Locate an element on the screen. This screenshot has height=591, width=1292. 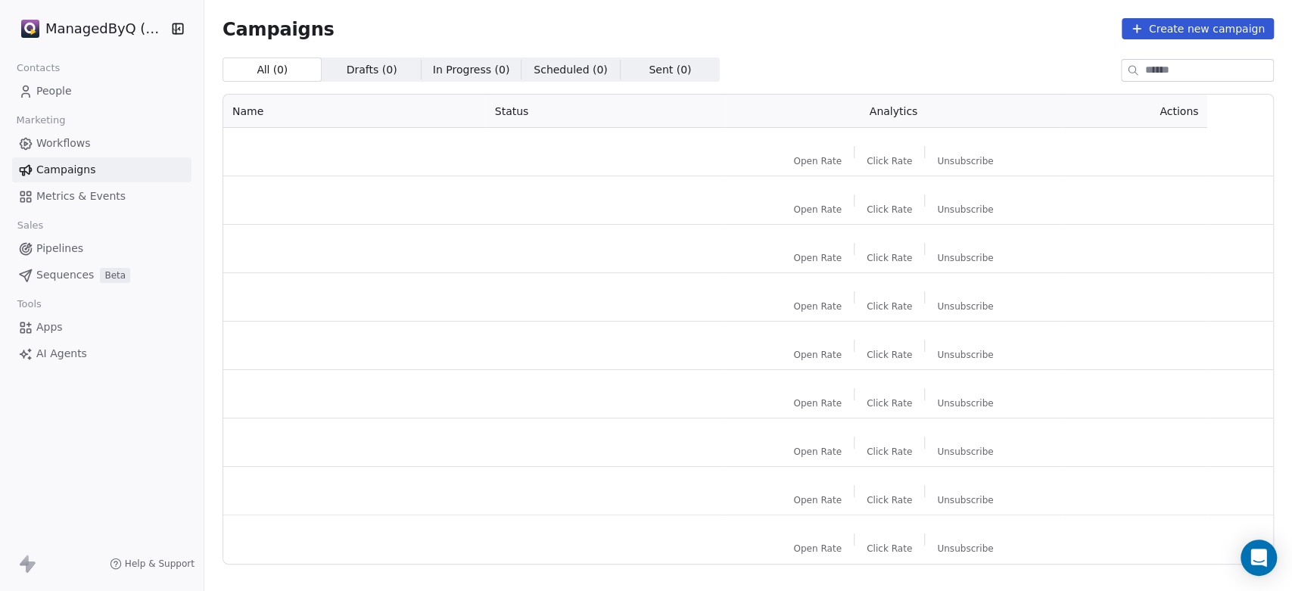
span: Help & Support is located at coordinates (160, 564).